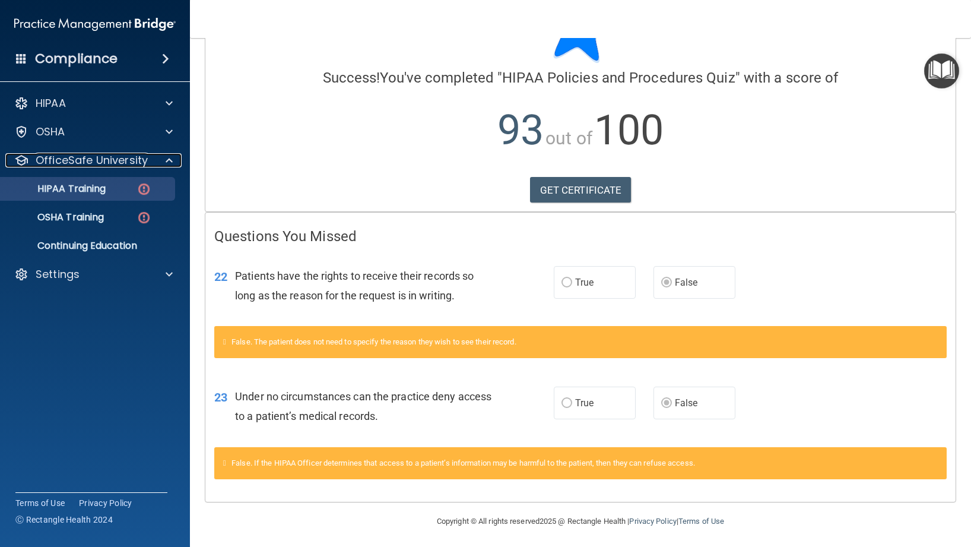  Describe the element at coordinates (56, 217) in the screenshot. I see `p: OSHA Training` at that location.